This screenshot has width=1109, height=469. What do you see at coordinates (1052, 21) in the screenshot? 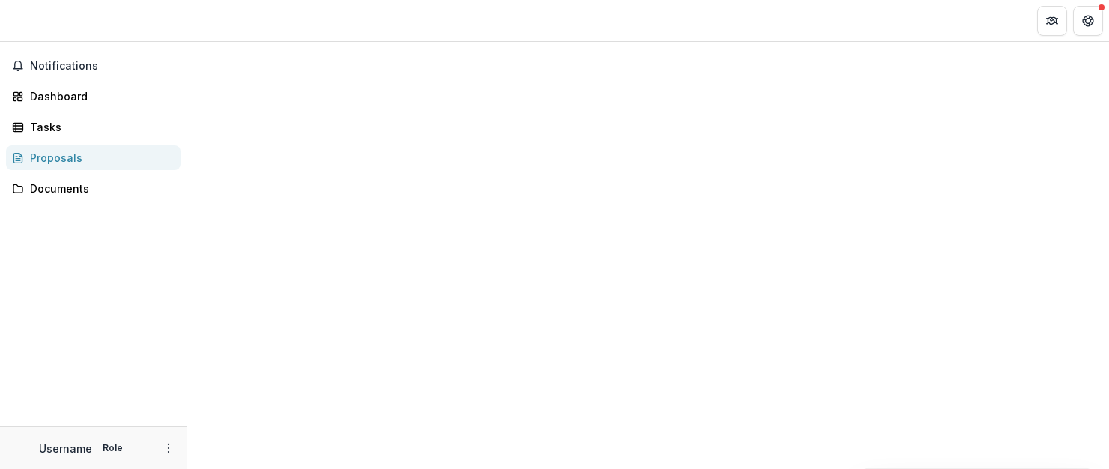
I see `button: Partners` at bounding box center [1052, 21].